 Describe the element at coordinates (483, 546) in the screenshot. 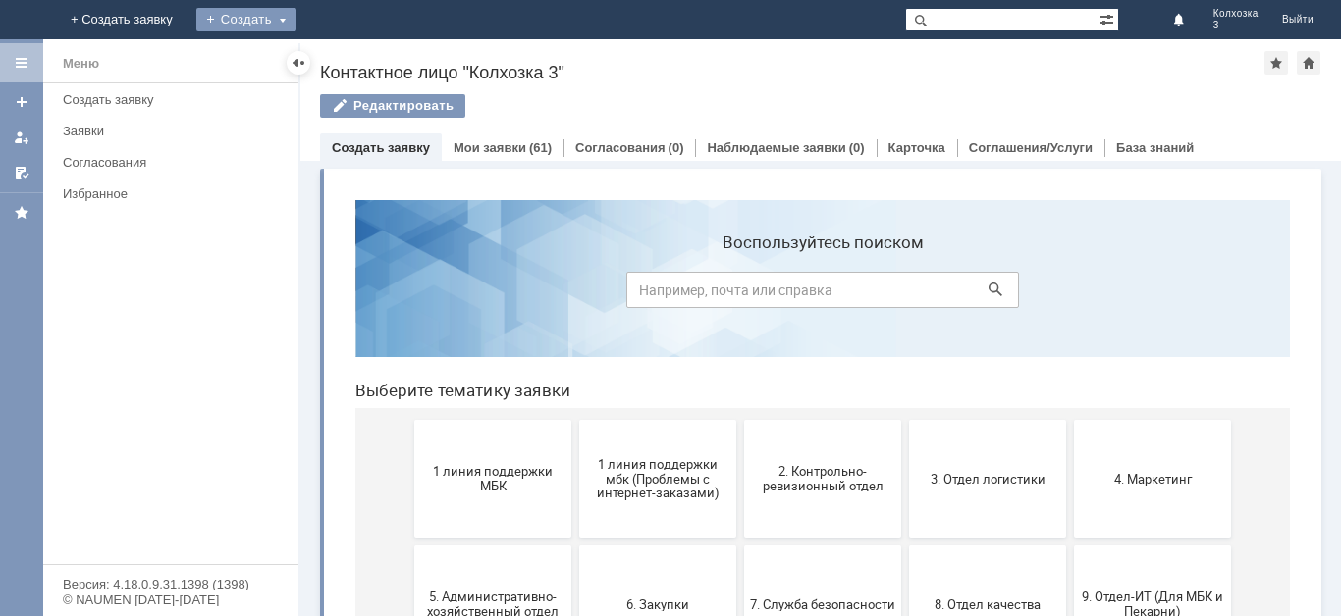

I see `button: Отдел-ИТ (Офис)` at that location.